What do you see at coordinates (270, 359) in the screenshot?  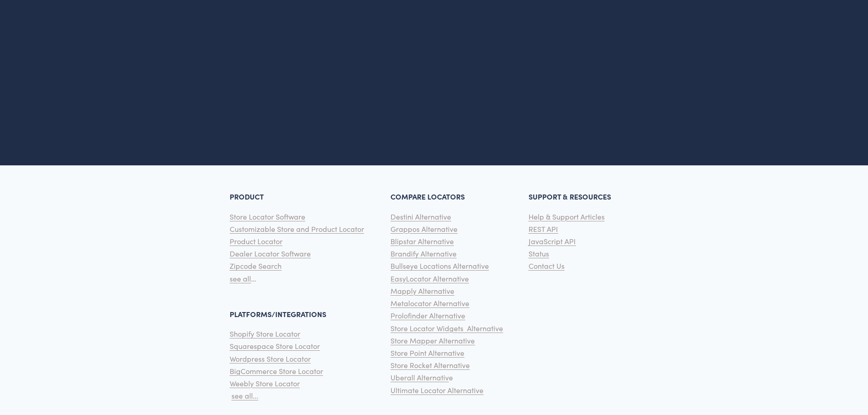 I see `span: Wordpress Store Locator` at bounding box center [270, 359].